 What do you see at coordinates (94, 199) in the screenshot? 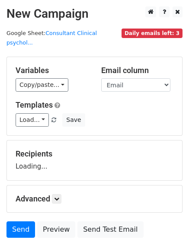
I see `h5: Advanced` at bounding box center [94, 199].